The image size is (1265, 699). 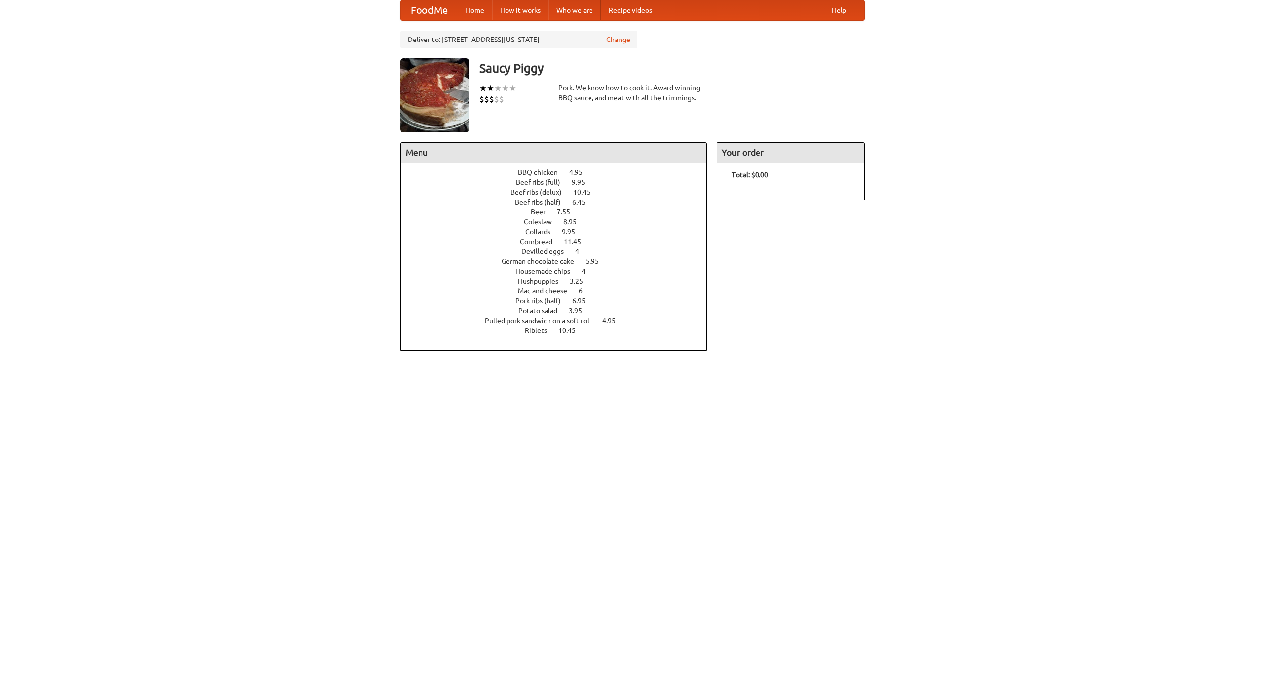 I want to click on a: Cornbread 11.45, so click(x=559, y=242).